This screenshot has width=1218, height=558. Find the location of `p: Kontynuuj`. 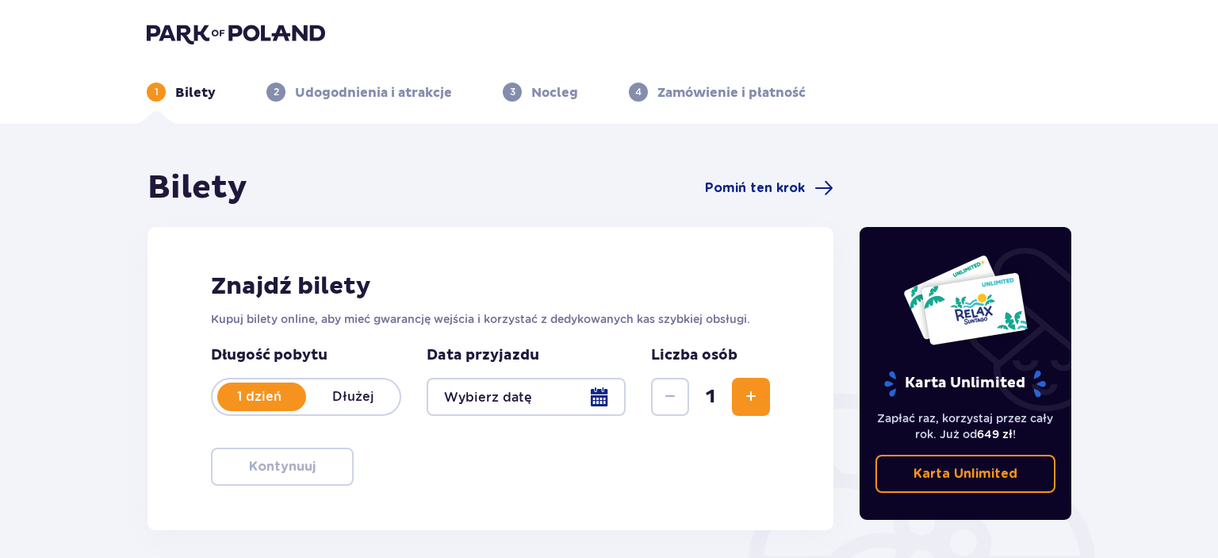

p: Kontynuuj is located at coordinates (282, 466).